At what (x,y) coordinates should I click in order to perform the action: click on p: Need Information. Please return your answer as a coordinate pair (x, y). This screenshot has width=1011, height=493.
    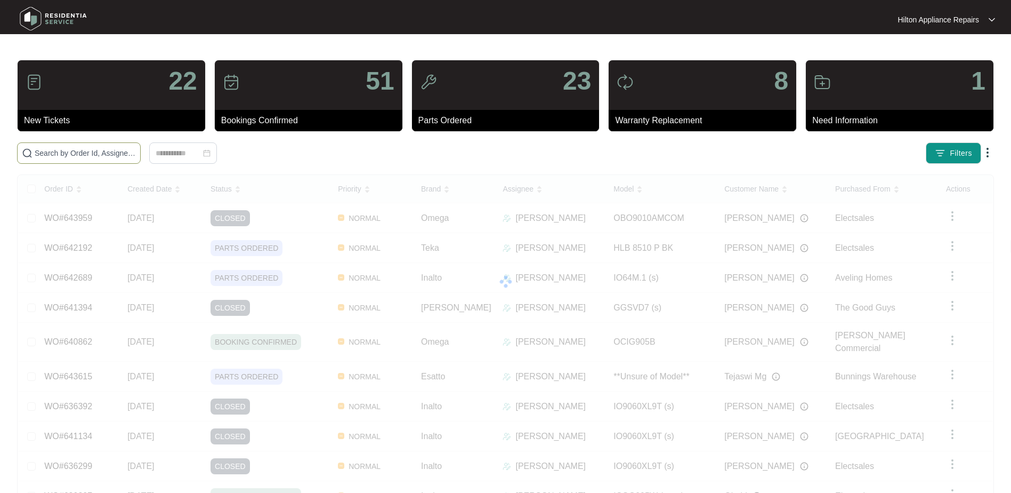
    Looking at the image, I should click on (903, 120).